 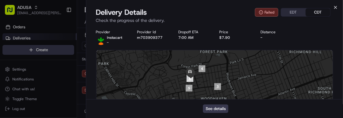 What do you see at coordinates (122, 12) in the screenshot?
I see `span: Delivery Details` at bounding box center [122, 12].